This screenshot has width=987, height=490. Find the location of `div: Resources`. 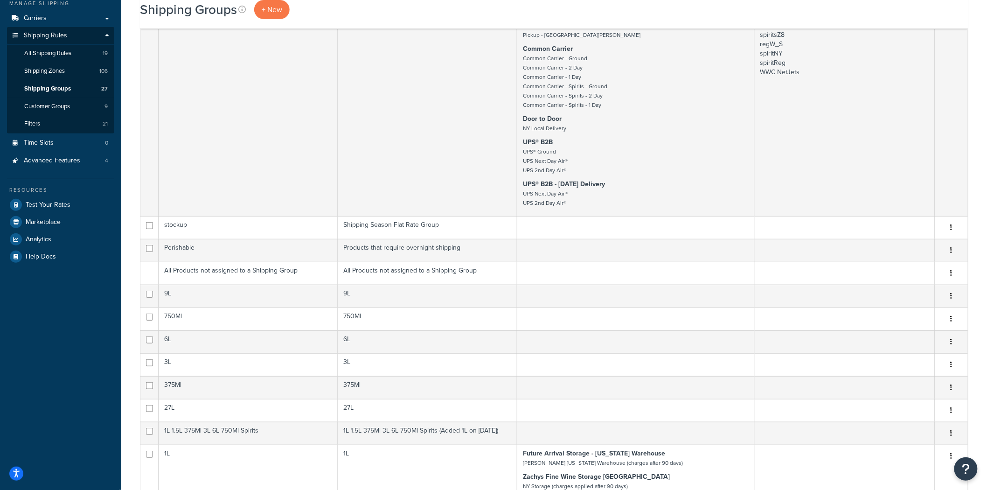

div: Resources is located at coordinates (61, 190).